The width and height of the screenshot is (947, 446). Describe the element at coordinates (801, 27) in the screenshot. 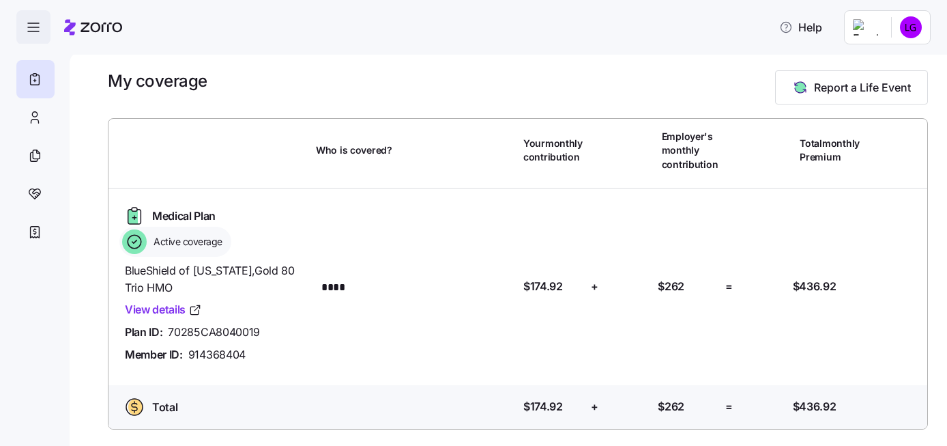

I see `button: Help` at that location.